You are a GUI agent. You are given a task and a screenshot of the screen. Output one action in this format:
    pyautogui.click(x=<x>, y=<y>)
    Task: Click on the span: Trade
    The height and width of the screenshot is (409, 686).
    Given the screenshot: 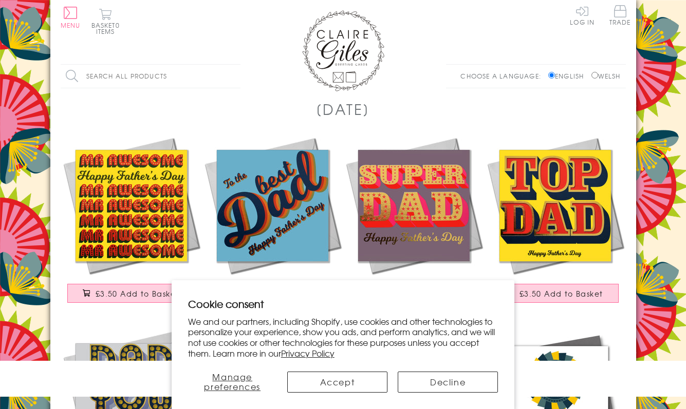 What is the action you would take?
    pyautogui.click(x=620, y=15)
    